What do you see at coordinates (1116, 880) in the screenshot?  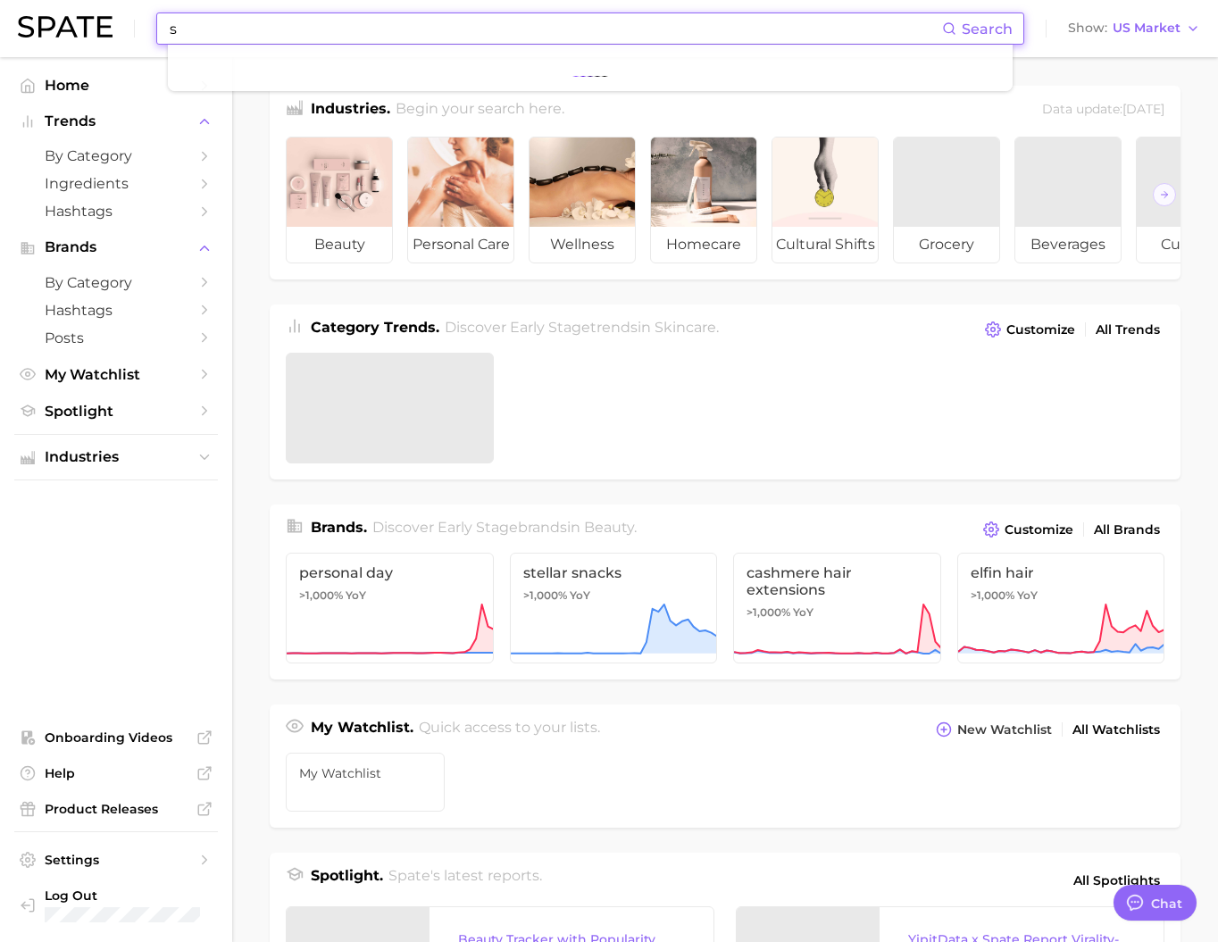 I see `span: All Spotlights` at bounding box center [1116, 880].